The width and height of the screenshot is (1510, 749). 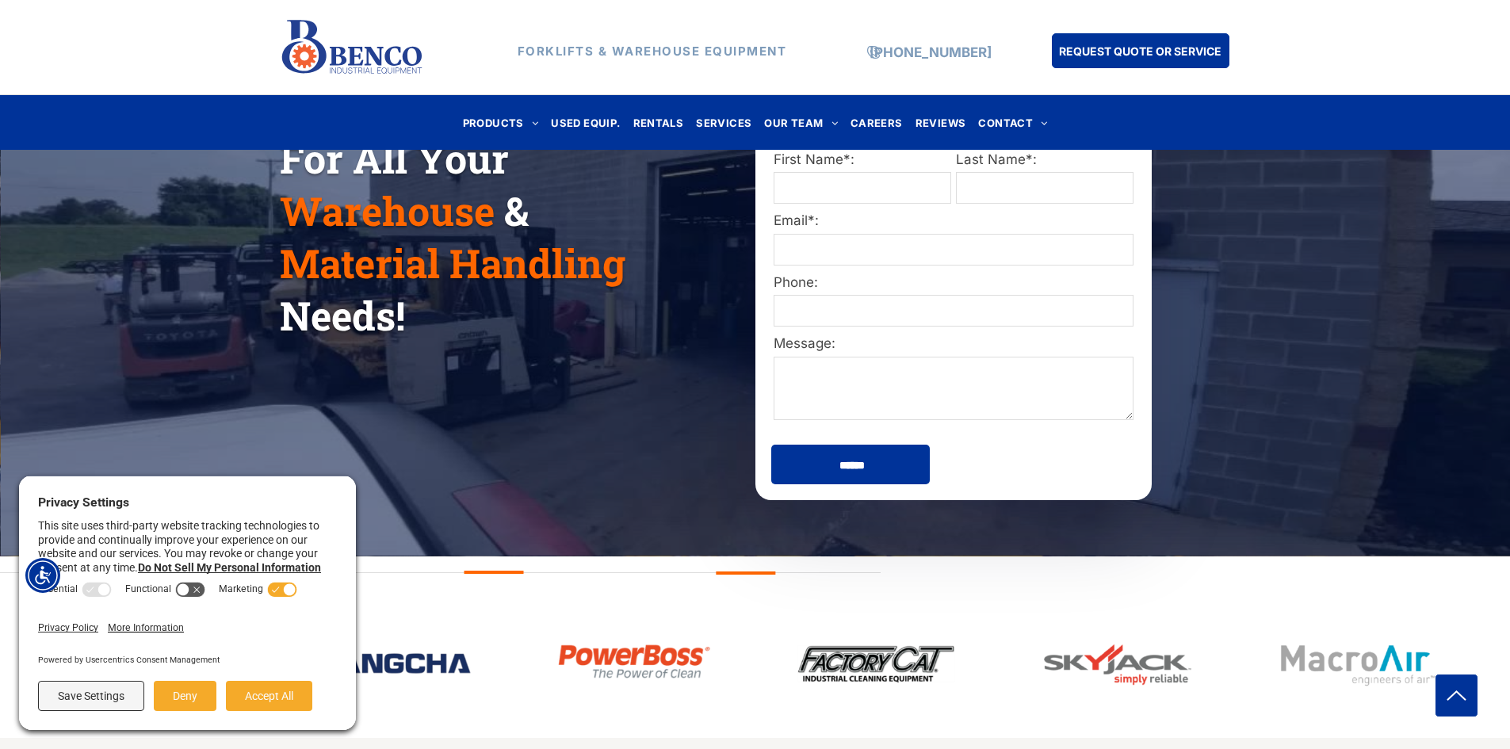 I want to click on span: For All Your, so click(x=394, y=158).